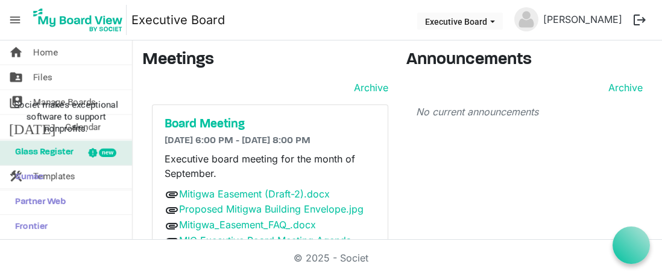 The height and width of the screenshot is (276, 662). What do you see at coordinates (270, 166) in the screenshot?
I see `p: Executive board meeting for the month of September.` at bounding box center [270, 166].